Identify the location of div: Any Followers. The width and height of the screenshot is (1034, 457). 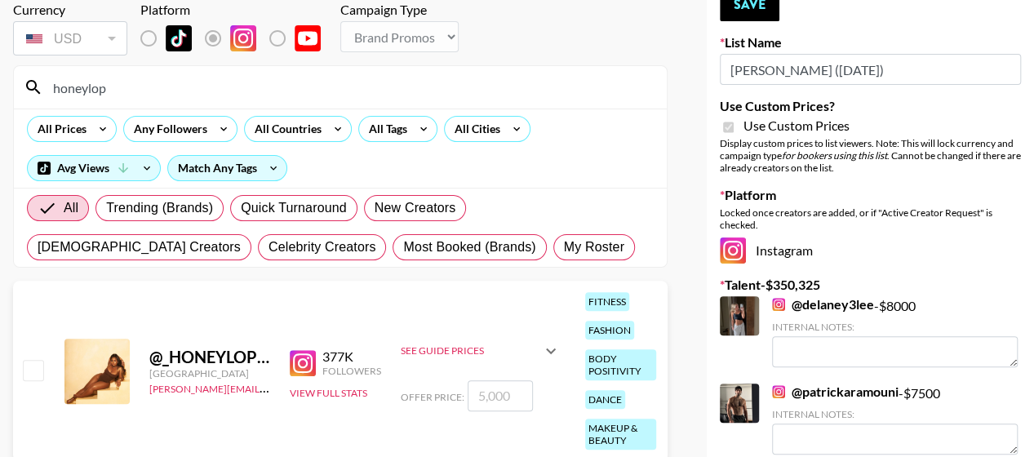
(167, 129).